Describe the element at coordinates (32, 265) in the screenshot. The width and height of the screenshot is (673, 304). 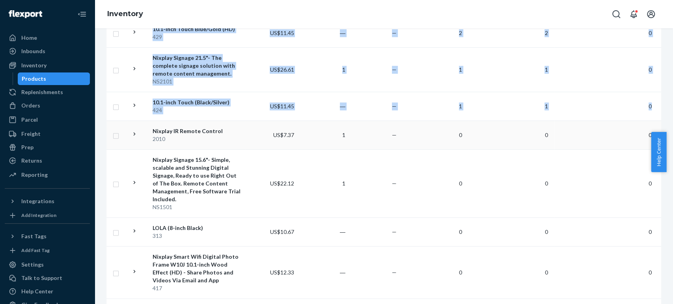
I see `div: Settings` at that location.